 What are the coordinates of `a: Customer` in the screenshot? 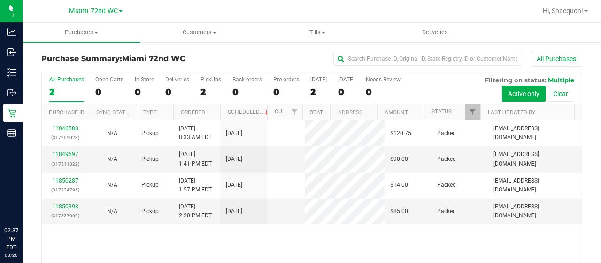 It's located at (289, 111).